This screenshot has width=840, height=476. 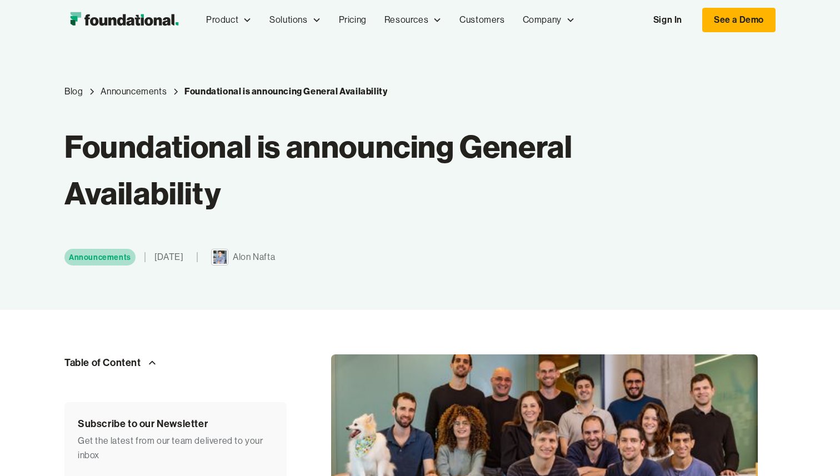 What do you see at coordinates (813, 450) in the screenshot?
I see `div: וידג'ט של צ'אט` at bounding box center [813, 450].